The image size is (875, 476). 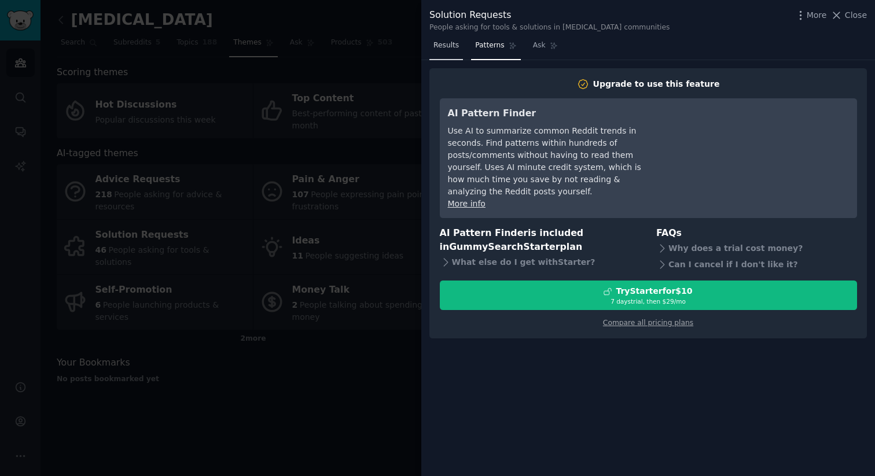 I want to click on a: Patterns, so click(x=495, y=48).